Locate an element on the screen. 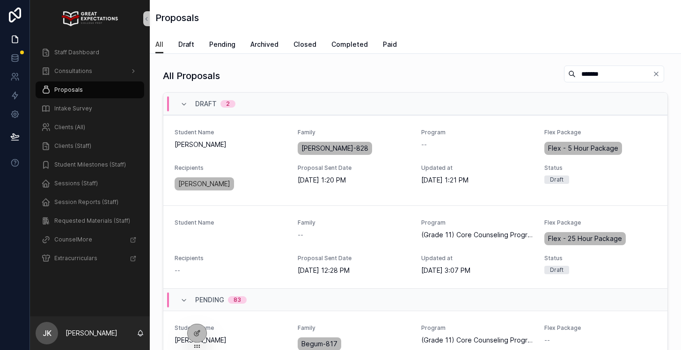 The image size is (681, 350). span: Clients (All) is located at coordinates (70, 127).